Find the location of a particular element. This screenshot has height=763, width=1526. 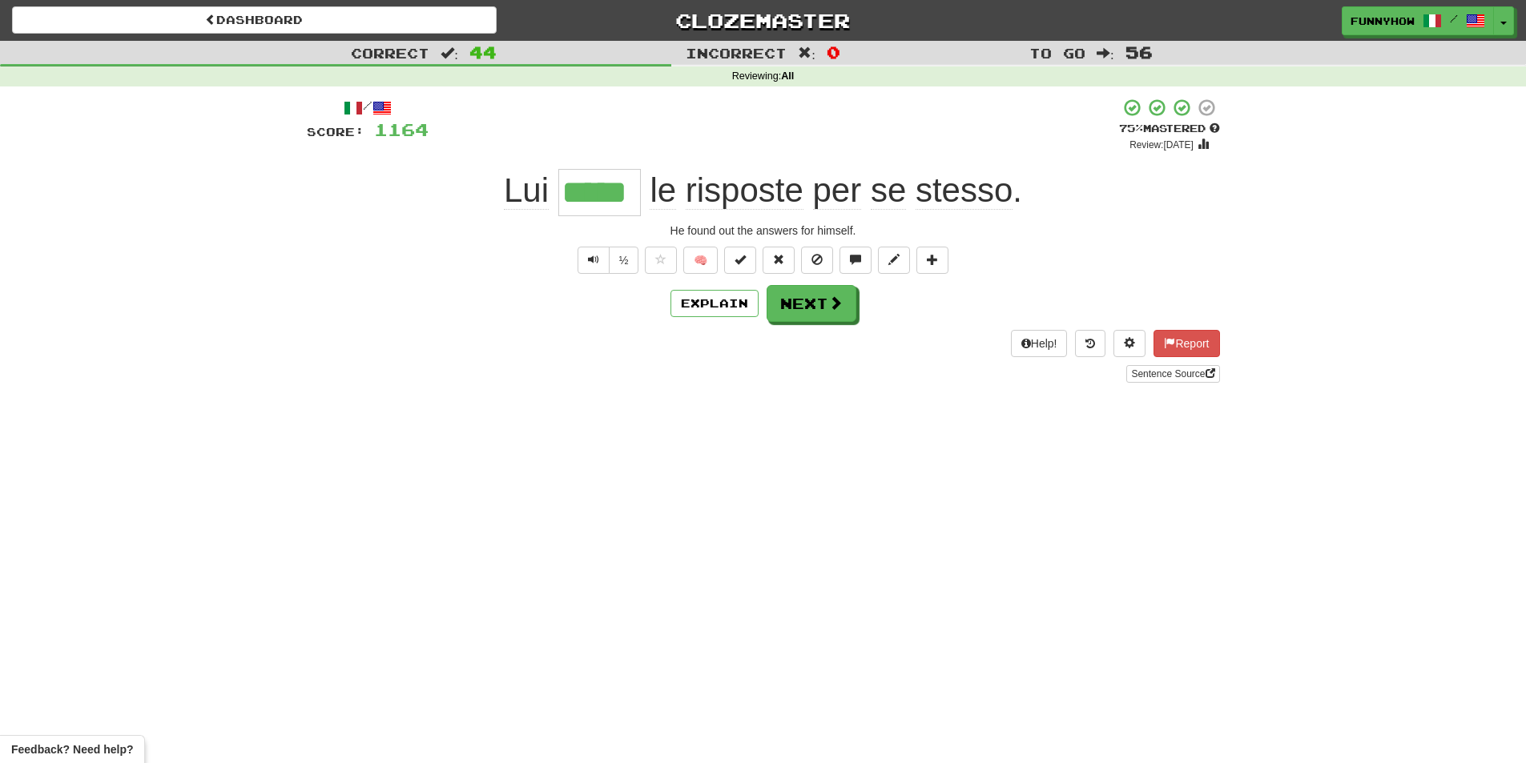

button: Set this sentence to 100% Mastered (alt+m) is located at coordinates (740, 260).